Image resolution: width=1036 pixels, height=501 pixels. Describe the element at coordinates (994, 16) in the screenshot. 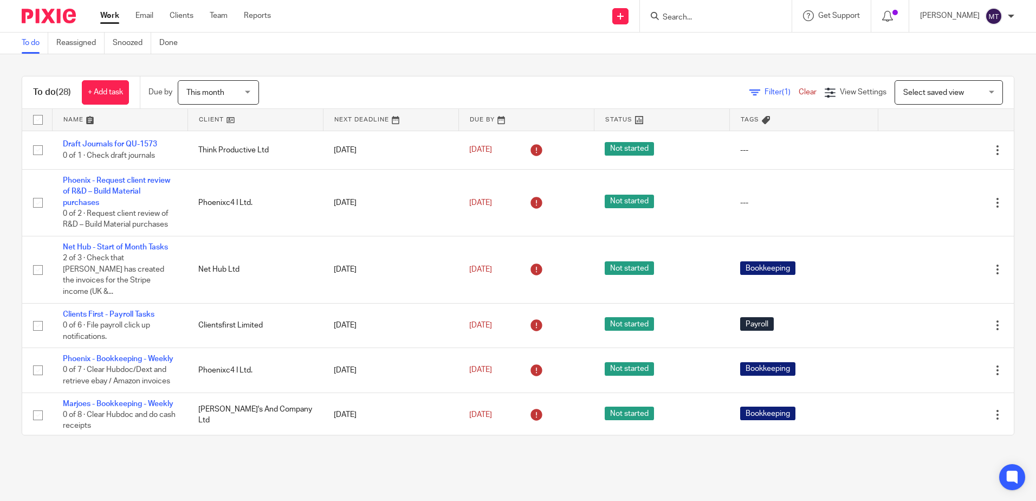

I see `img: svg%3E` at that location.